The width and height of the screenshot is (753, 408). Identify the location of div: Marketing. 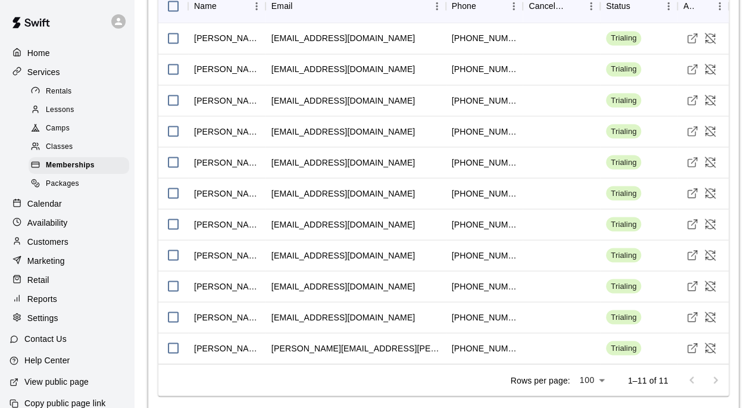
(67, 261).